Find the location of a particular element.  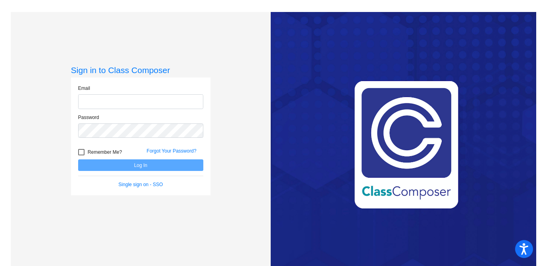

span: Remember Me? is located at coordinates (105, 152).